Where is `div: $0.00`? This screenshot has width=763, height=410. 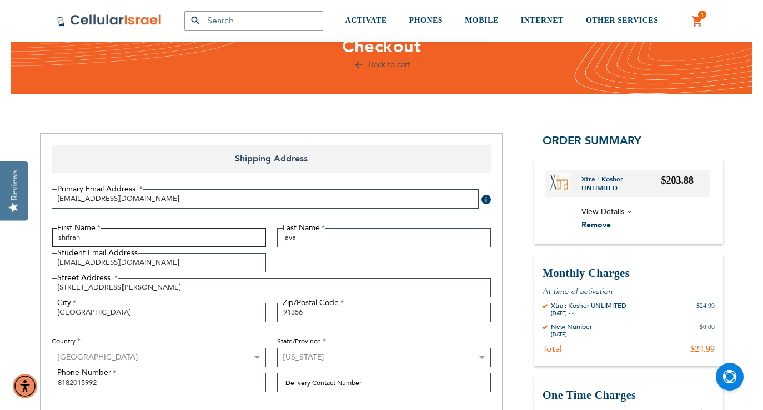 div: $0.00 is located at coordinates (707, 330).